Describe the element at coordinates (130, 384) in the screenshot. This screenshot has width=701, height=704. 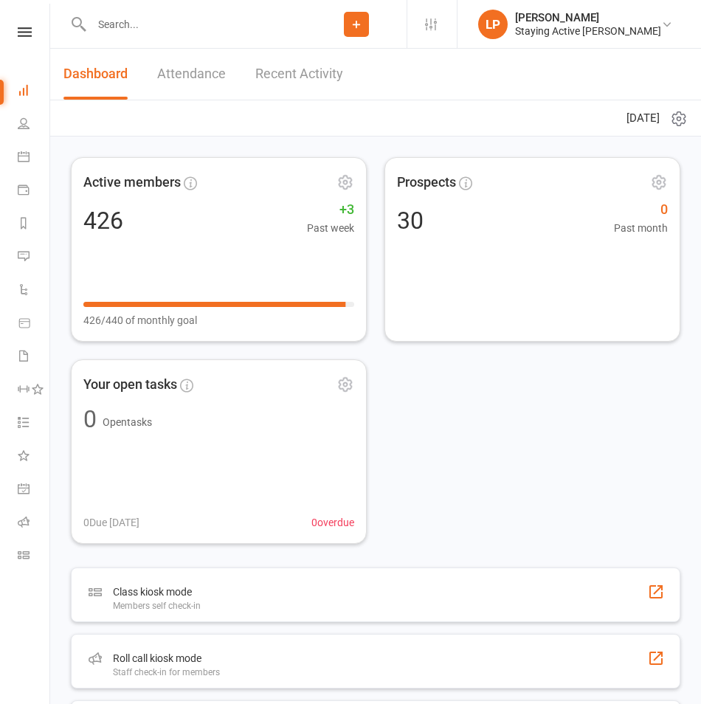
I see `span: Your open tasks` at that location.